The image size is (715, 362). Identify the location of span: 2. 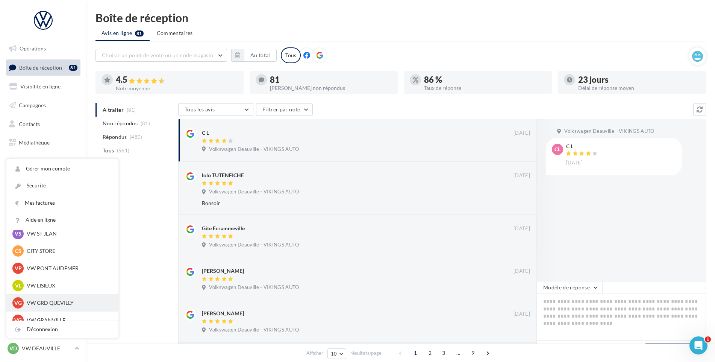
(430, 353).